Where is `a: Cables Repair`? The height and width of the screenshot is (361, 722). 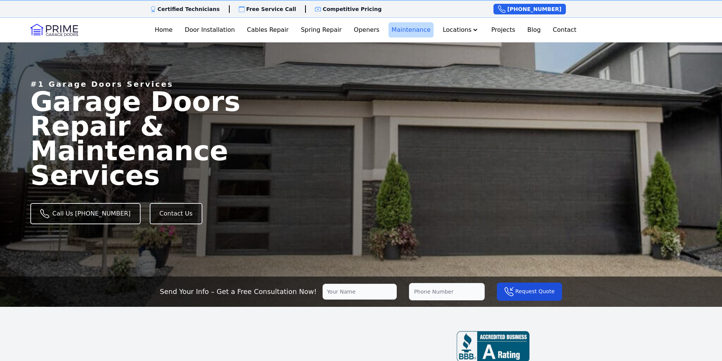
a: Cables Repair is located at coordinates (268, 30).